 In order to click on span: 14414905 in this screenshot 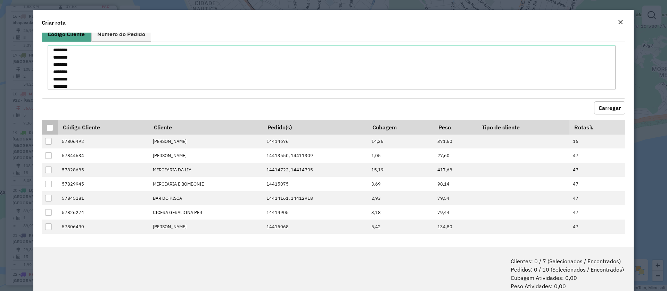, I will do `click(277, 212)`.